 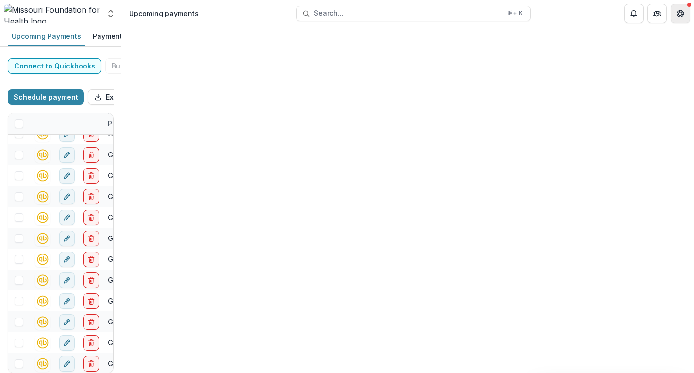 I want to click on span: Search..., so click(x=408, y=13).